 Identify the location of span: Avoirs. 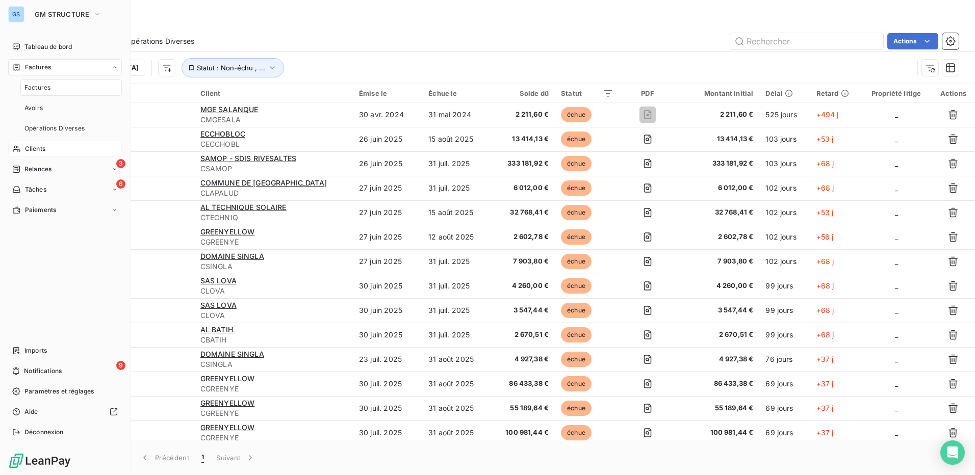
(34, 108).